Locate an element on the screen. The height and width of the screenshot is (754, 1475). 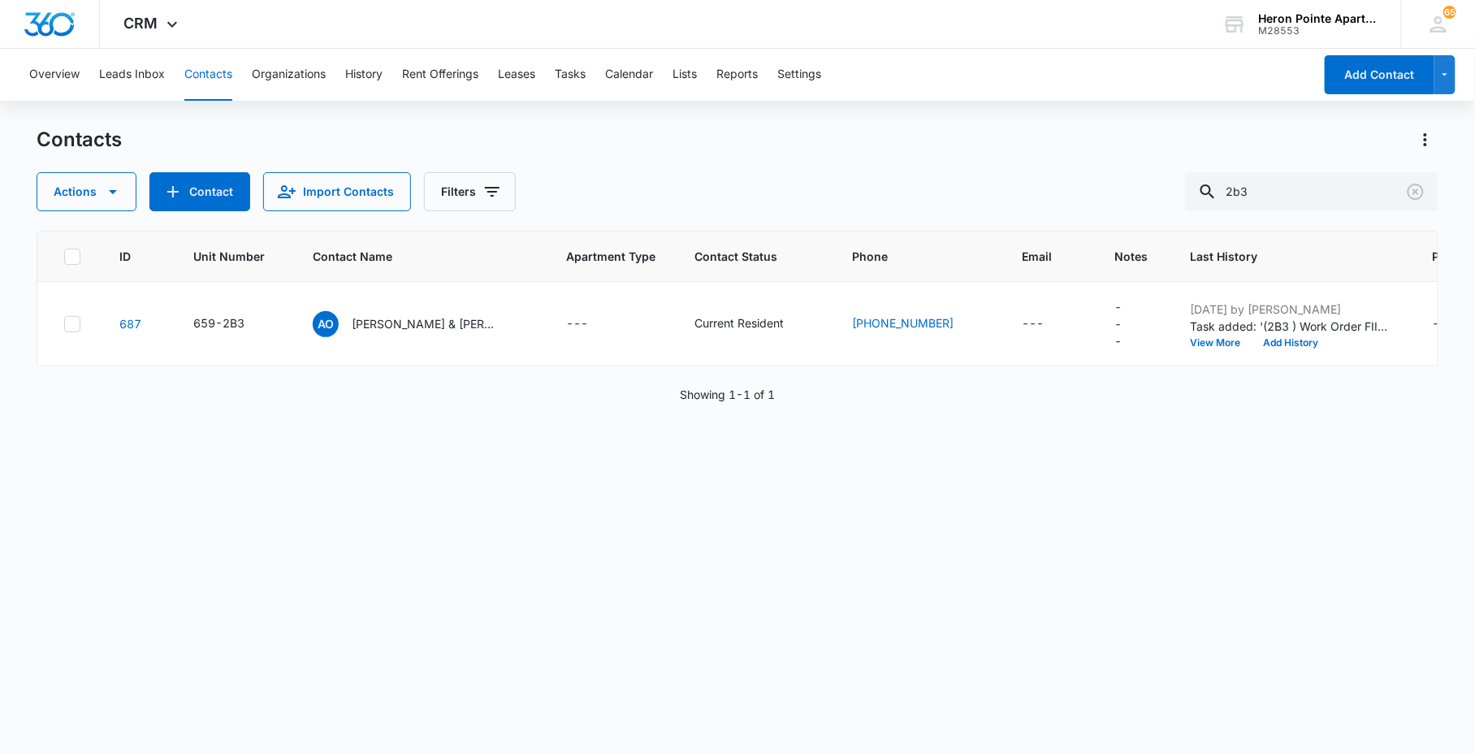
span: Contact Status is located at coordinates (742, 256).